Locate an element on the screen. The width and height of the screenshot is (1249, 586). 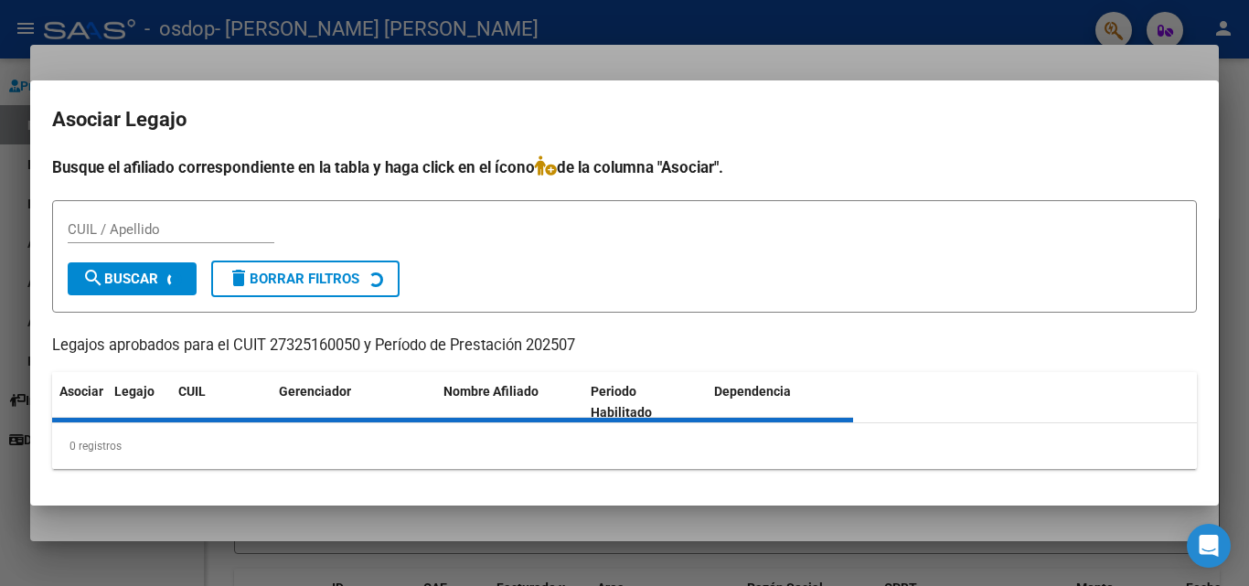
datatable-header-cell: Gerenciador is located at coordinates (354, 402).